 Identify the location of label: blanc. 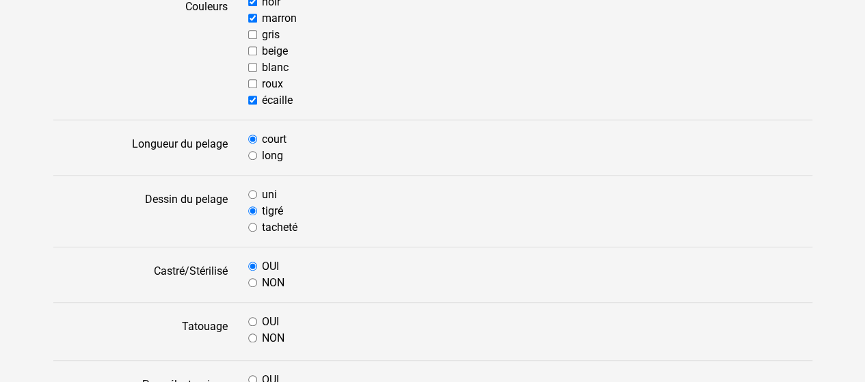
(275, 68).